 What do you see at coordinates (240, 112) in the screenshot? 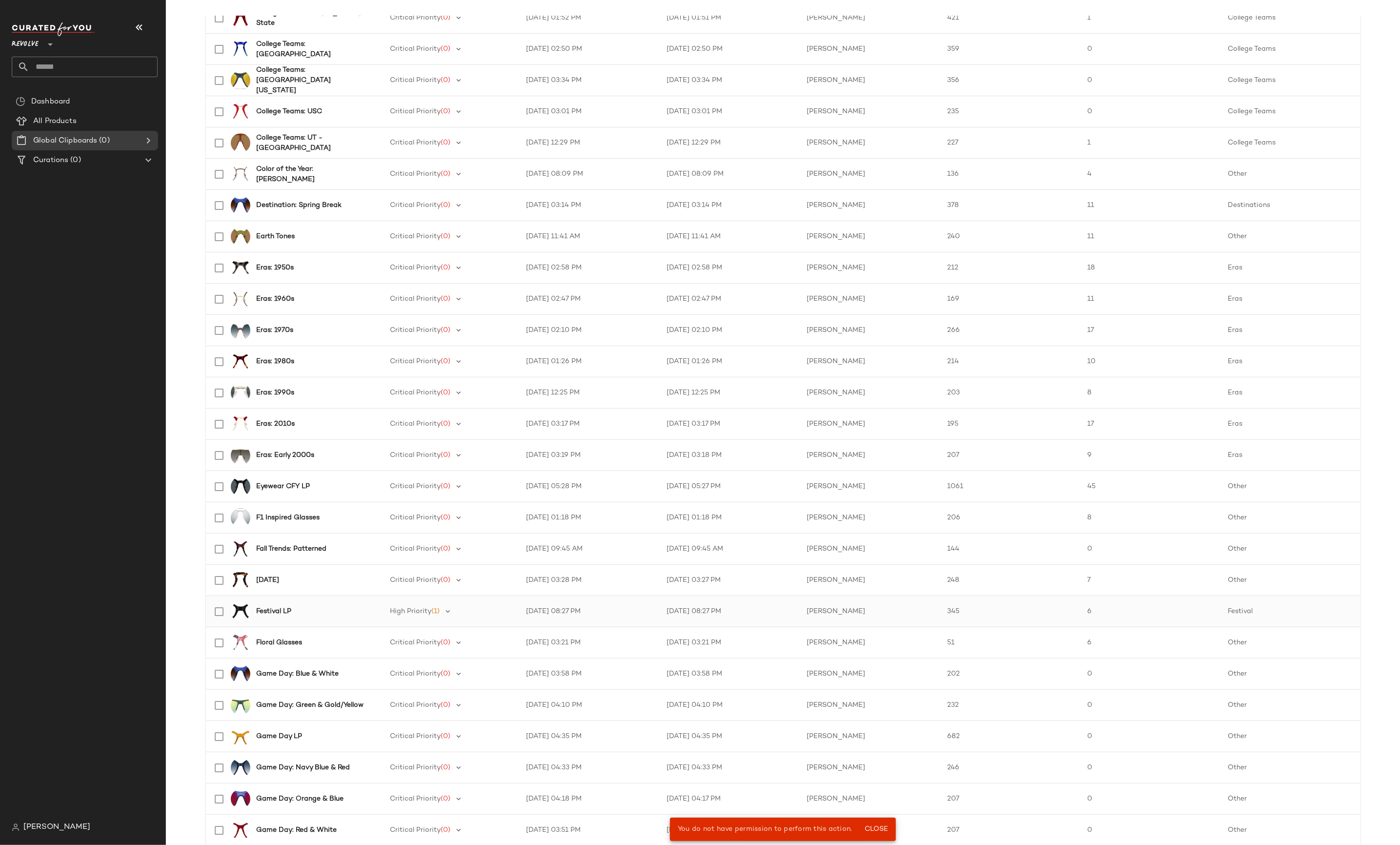
I see `img: 7820418-eyeglasses-front-view.jpg` at bounding box center [240, 112].